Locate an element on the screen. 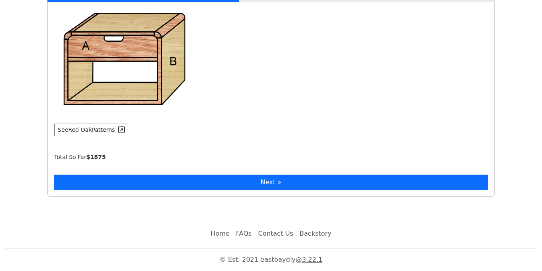 This screenshot has width=542, height=271. p: © Est. 2021 eastbaydiy @ is located at coordinates (271, 259).